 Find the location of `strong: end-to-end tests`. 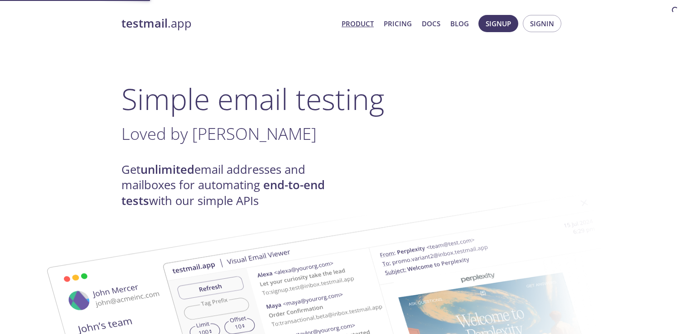

strong: end-to-end tests is located at coordinates (223, 193).